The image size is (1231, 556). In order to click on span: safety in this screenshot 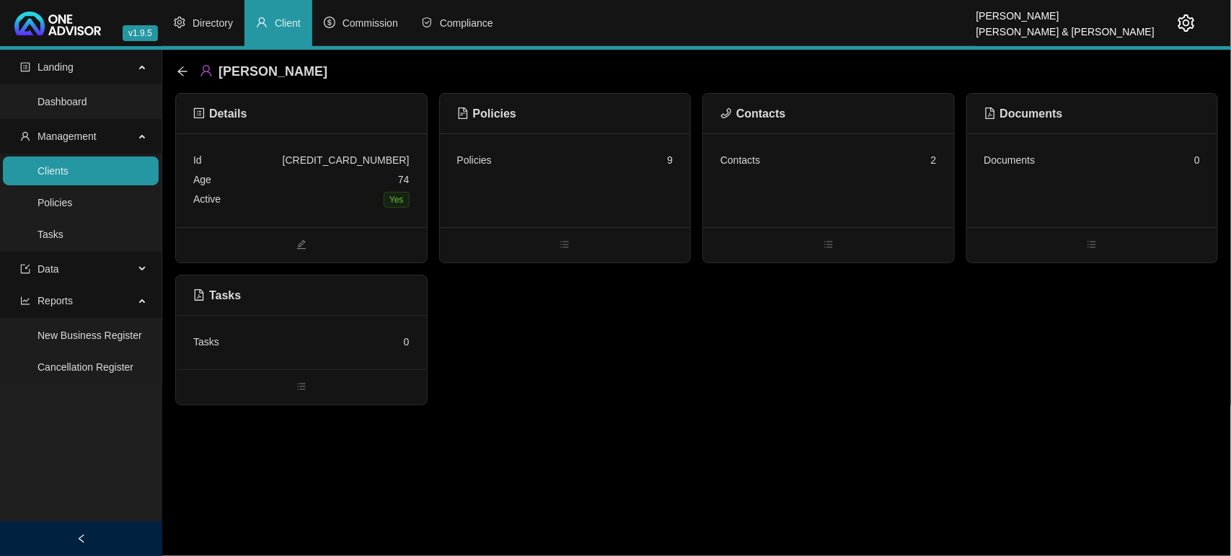, I will do `click(427, 22)`.